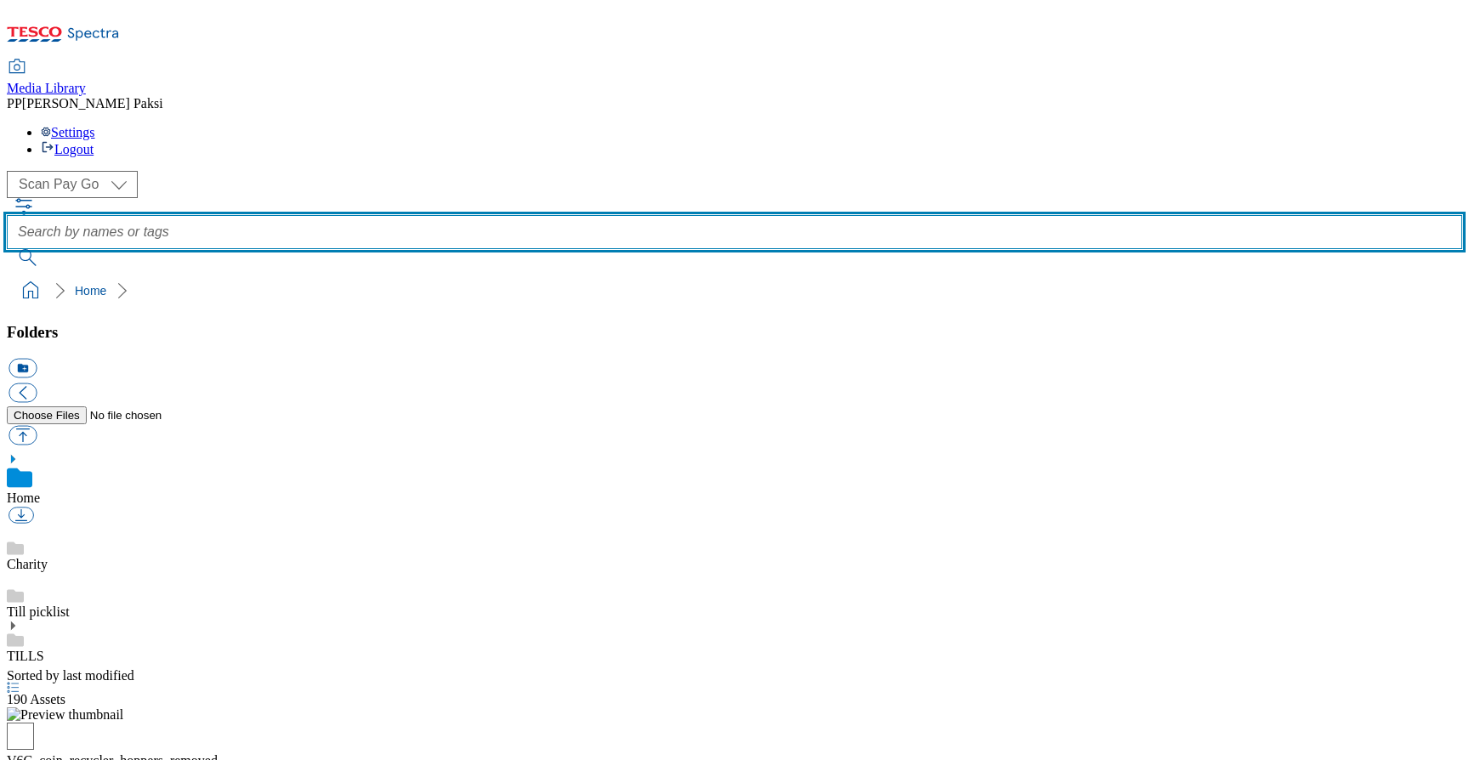 The height and width of the screenshot is (760, 1469). I want to click on img: Preview thumbnail, so click(65, 715).